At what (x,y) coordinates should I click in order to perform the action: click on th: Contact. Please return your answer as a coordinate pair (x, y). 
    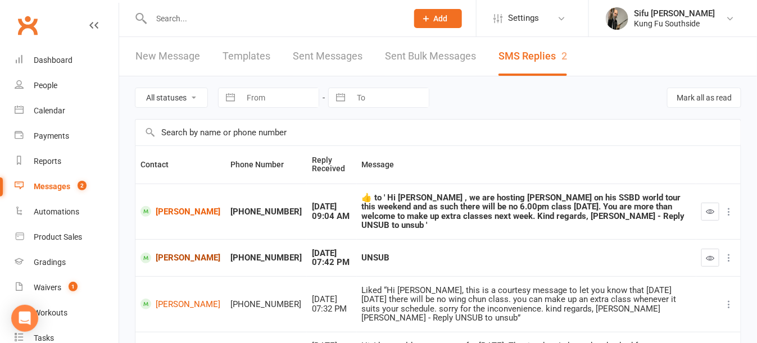
    Looking at the image, I should click on (180, 165).